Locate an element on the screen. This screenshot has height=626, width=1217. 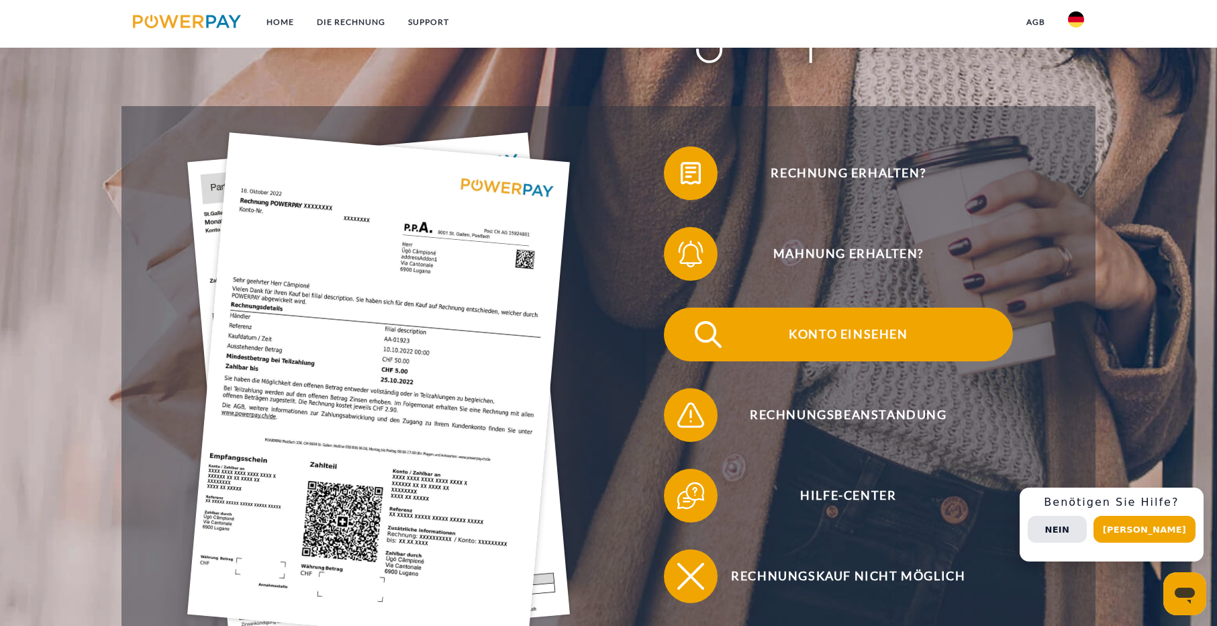
span: Mahnung erhalten? is located at coordinates (849, 254).